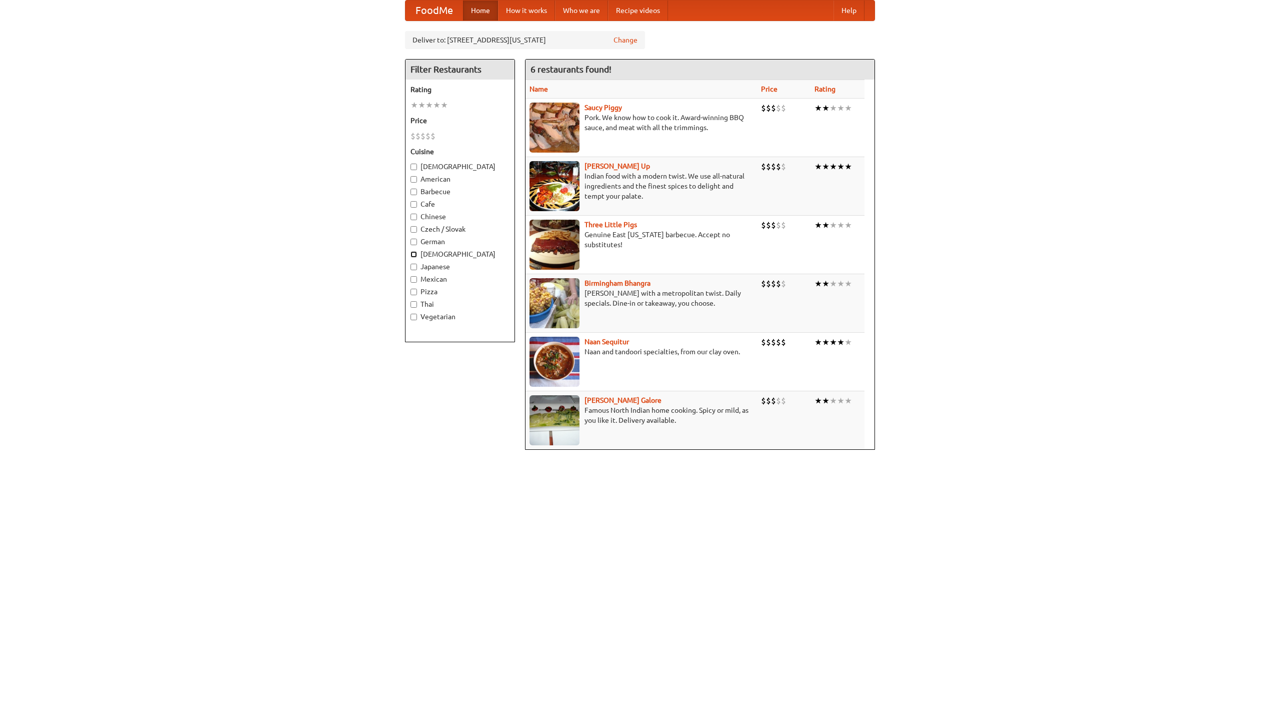 The image size is (1280, 708). Describe the element at coordinates (414, 317) in the screenshot. I see `input: Vegetarian` at that location.